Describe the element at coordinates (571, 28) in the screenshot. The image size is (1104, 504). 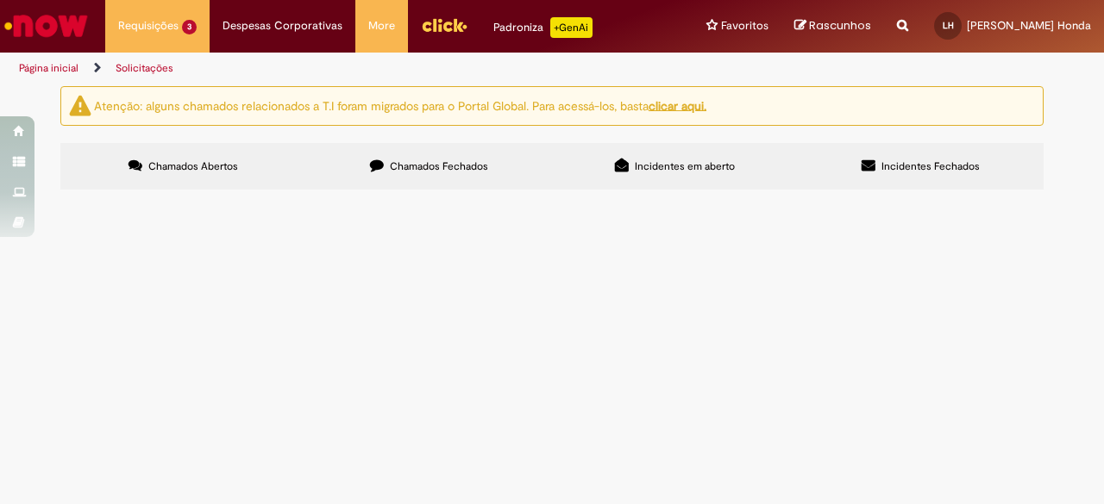
I see `p: +GenAi` at that location.